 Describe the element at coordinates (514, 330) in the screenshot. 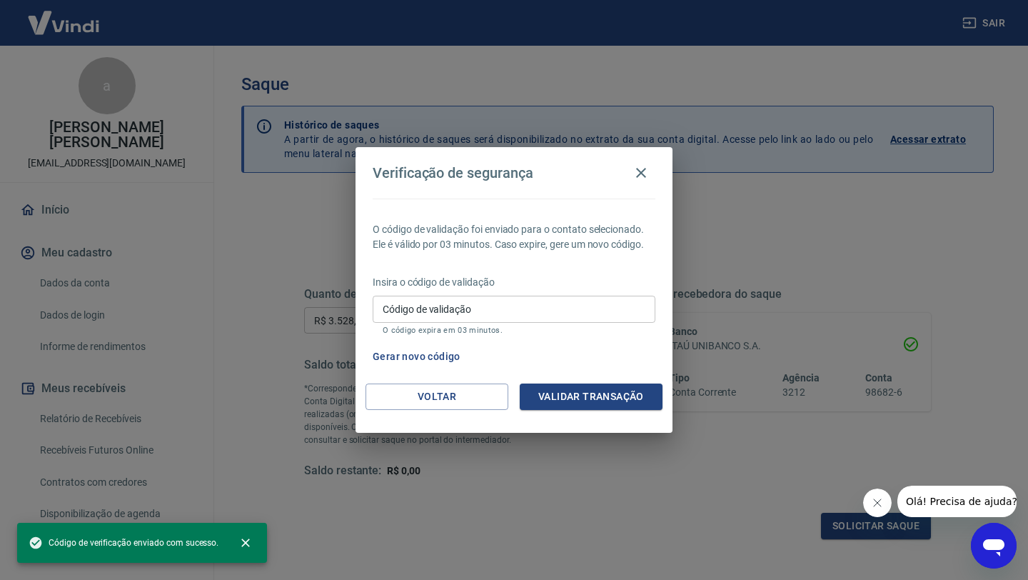

I see `p: O código expira em 03 minutos.` at that location.